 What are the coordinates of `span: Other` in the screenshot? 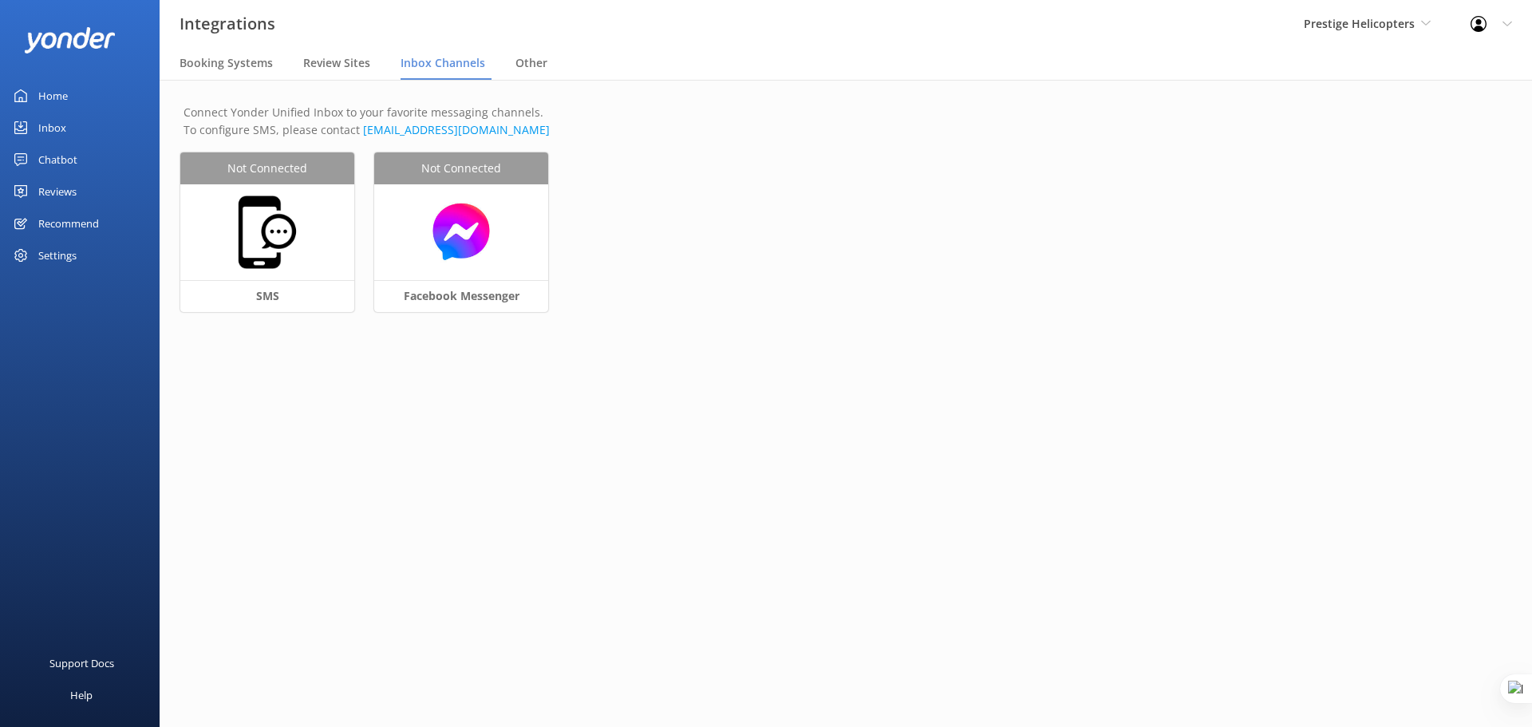 It's located at (531, 63).